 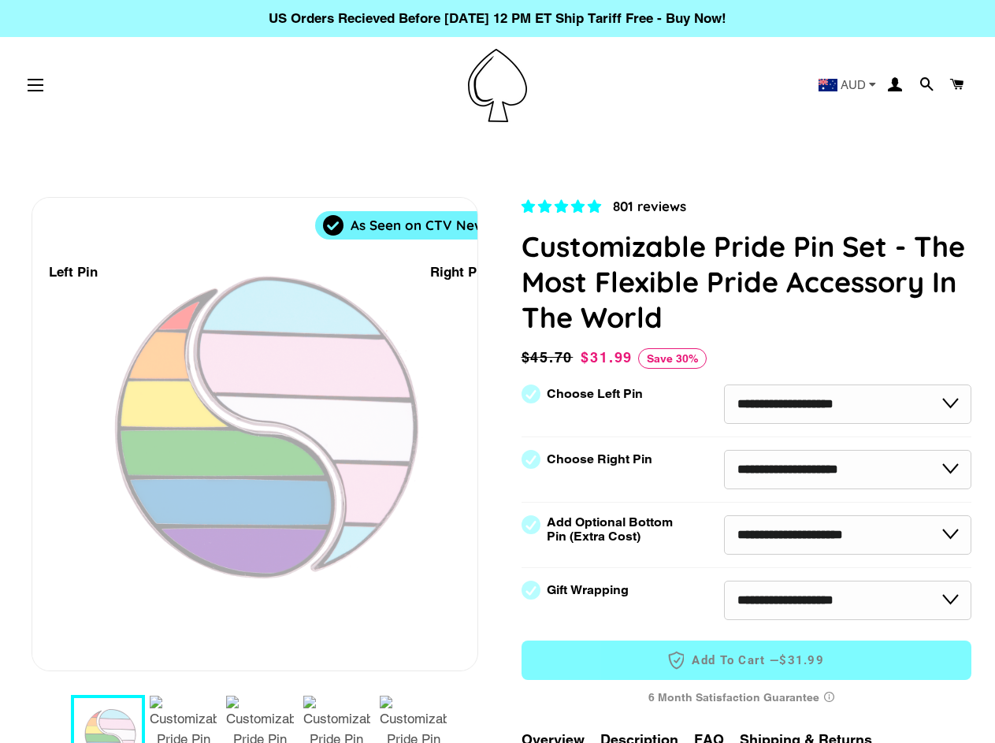 What do you see at coordinates (747, 660) in the screenshot?
I see `span: Add to Cart —` at bounding box center [747, 660].